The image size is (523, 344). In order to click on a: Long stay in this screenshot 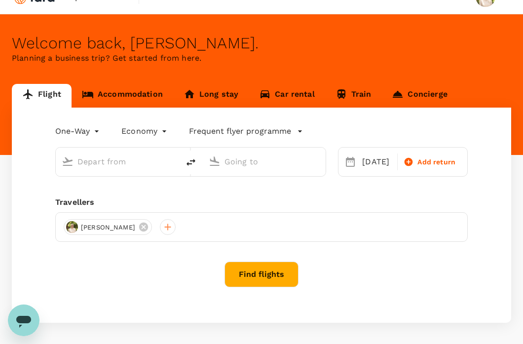, I will do `click(211, 96)`.